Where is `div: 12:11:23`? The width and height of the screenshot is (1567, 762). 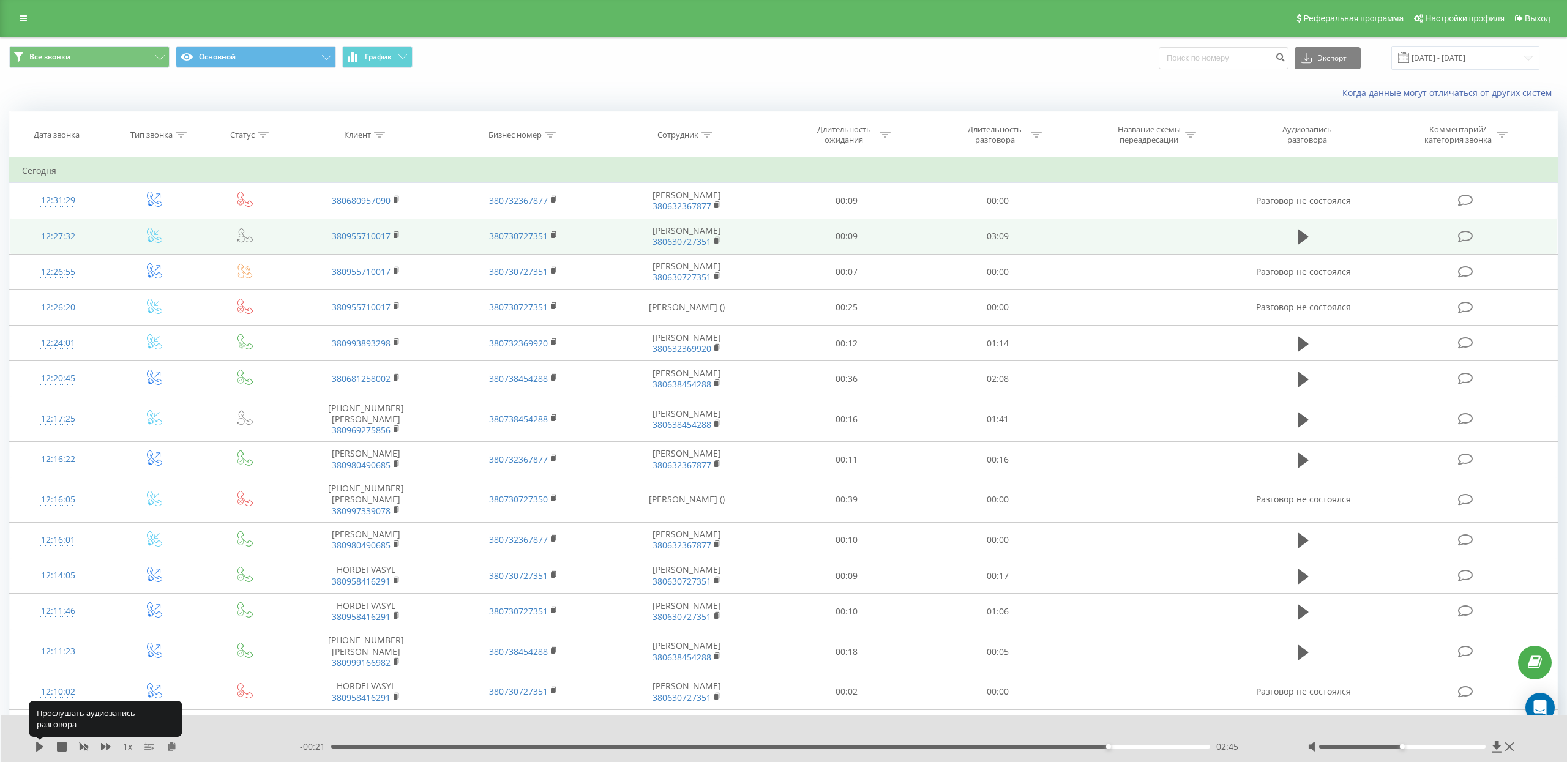
div: 12:11:23 is located at coordinates (58, 651).